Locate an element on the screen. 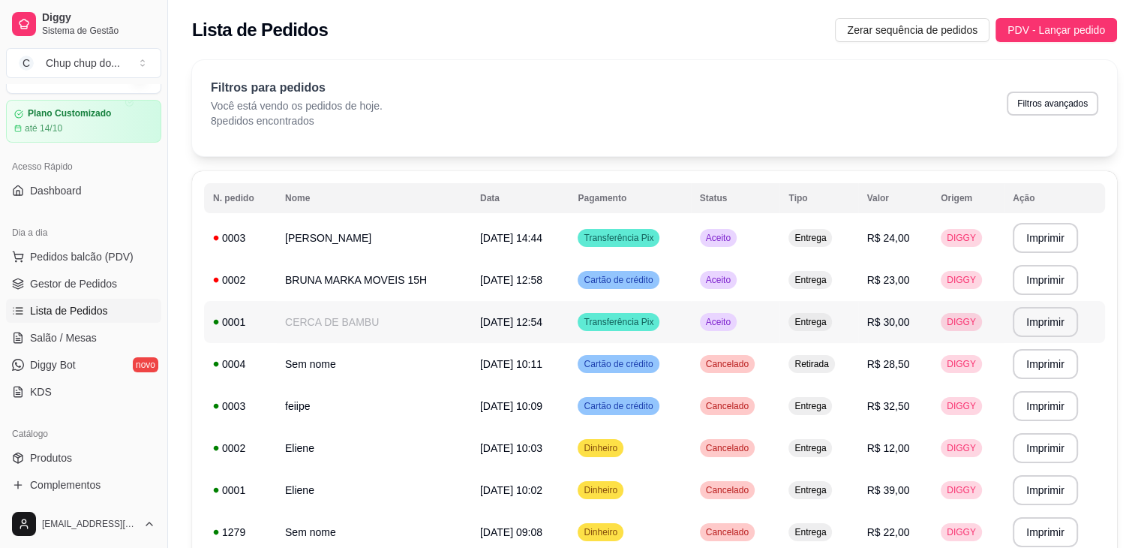 This screenshot has height=548, width=1141. div: Acesso Rápido is located at coordinates (83, 167).